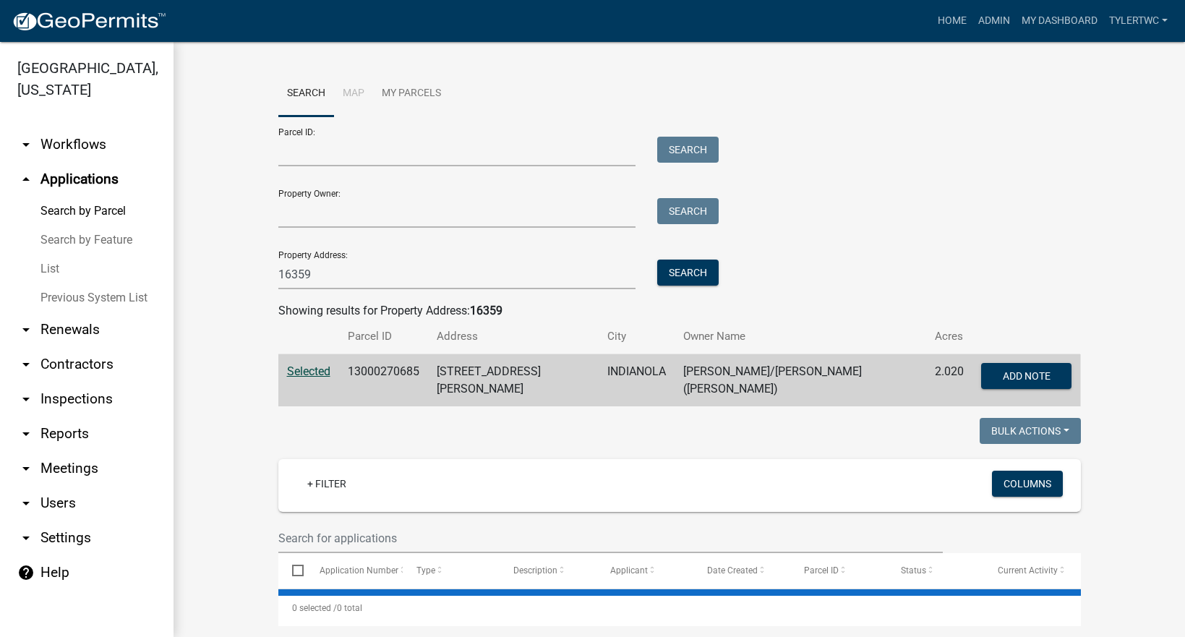 This screenshot has width=1185, height=637. I want to click on th: City, so click(636, 336).